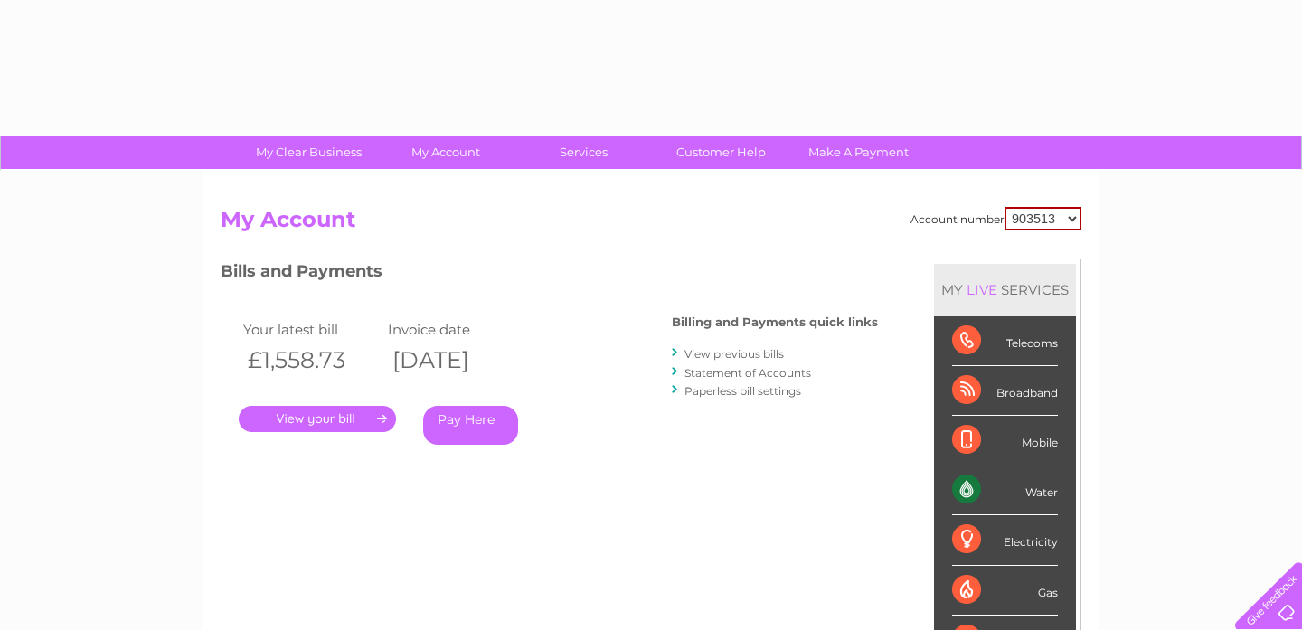 This screenshot has height=630, width=1302. Describe the element at coordinates (1004, 540) in the screenshot. I see `div: Electricity` at that location.